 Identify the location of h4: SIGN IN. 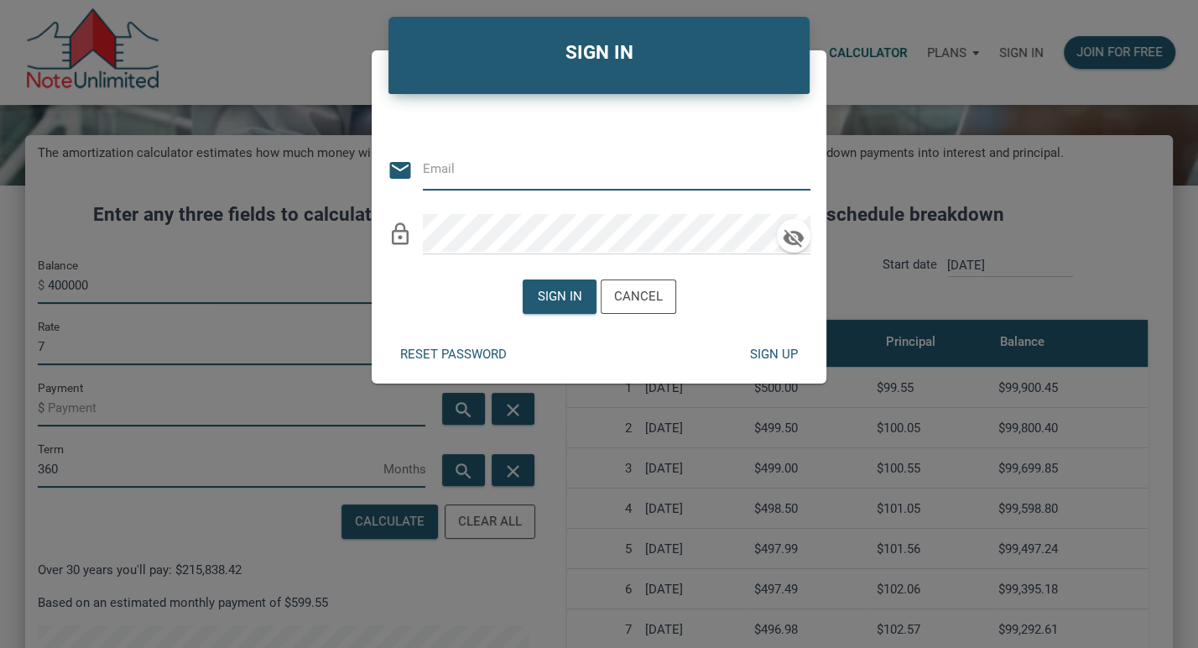
(598, 53).